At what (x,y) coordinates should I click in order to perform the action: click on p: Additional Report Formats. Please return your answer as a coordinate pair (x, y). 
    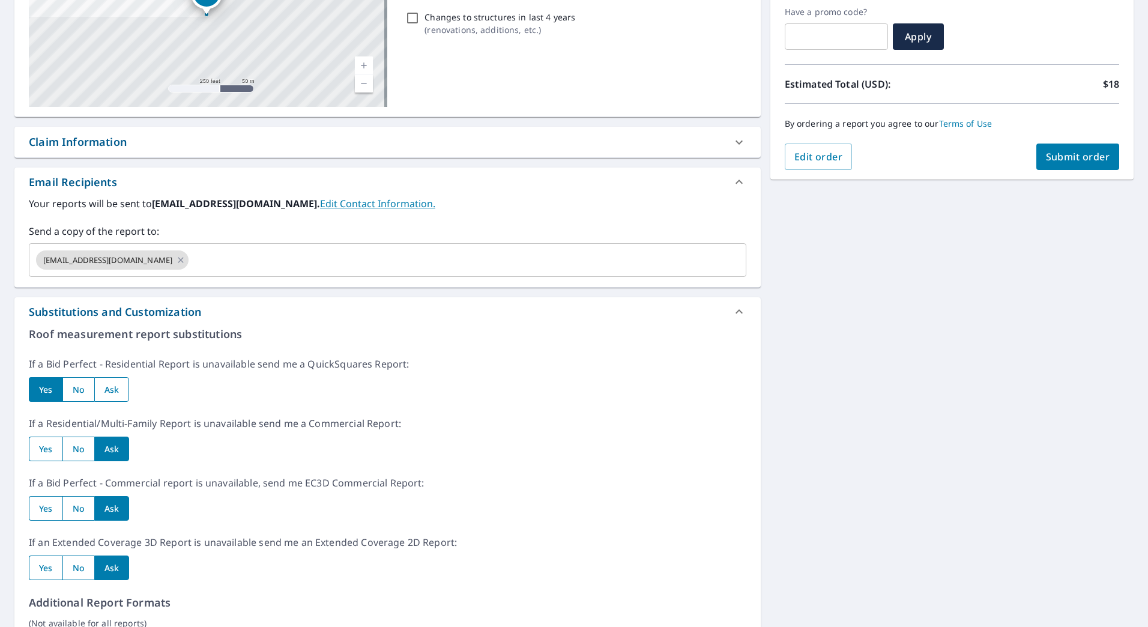
    Looking at the image, I should click on (387, 602).